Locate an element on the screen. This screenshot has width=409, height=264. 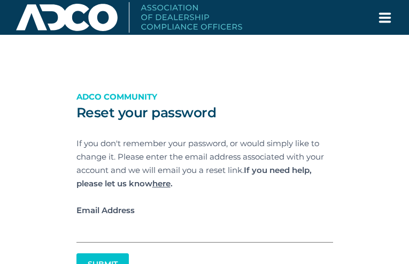
p: If you don't remember your password, or would simply like to change it. Please enter the email ad... is located at coordinates (205, 163).